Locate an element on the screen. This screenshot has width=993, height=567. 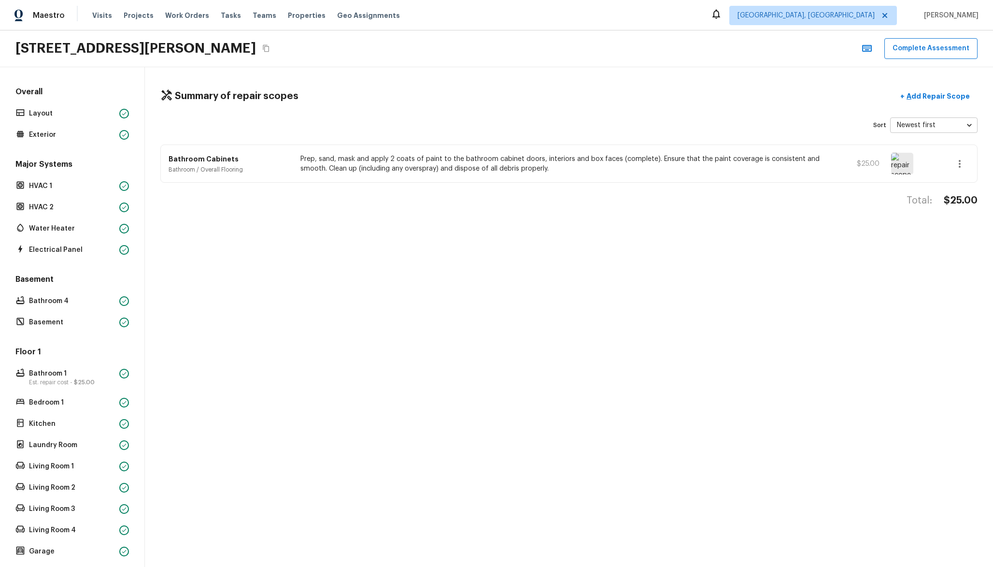
button: +Add Repair Scope is located at coordinates (935, 96).